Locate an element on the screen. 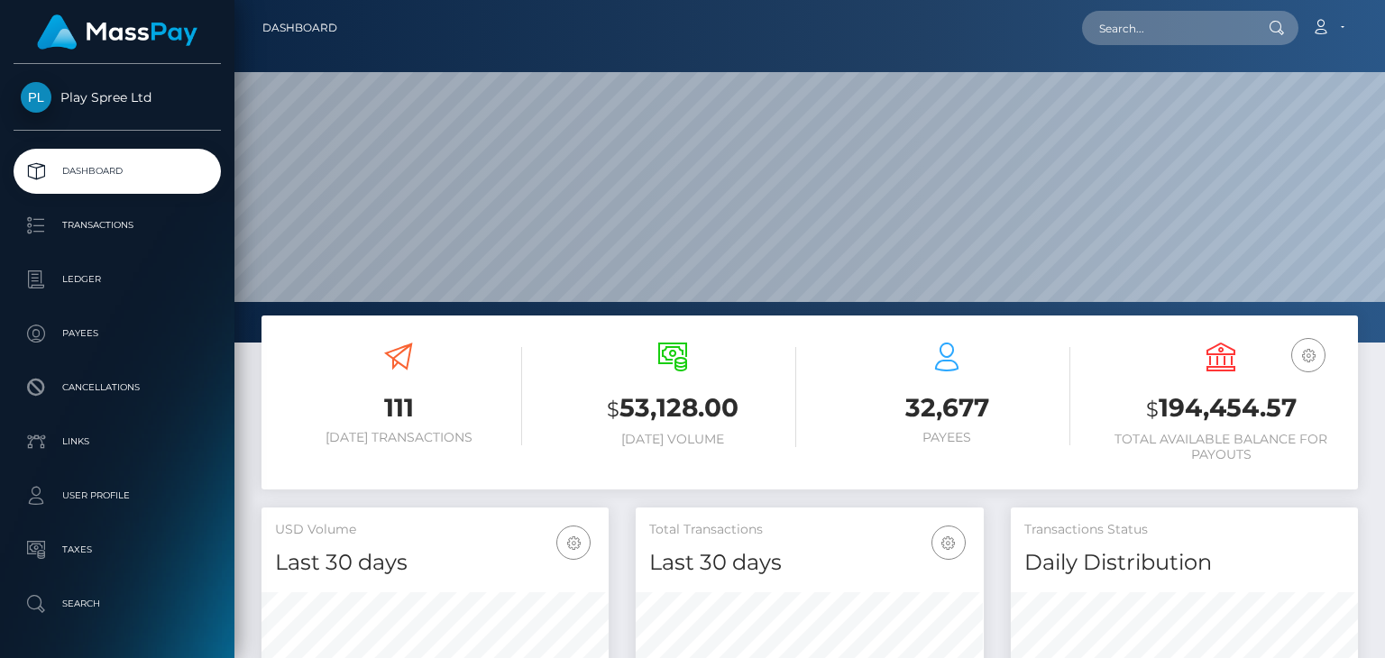 The width and height of the screenshot is (1385, 658). a: Links is located at coordinates (117, 442).